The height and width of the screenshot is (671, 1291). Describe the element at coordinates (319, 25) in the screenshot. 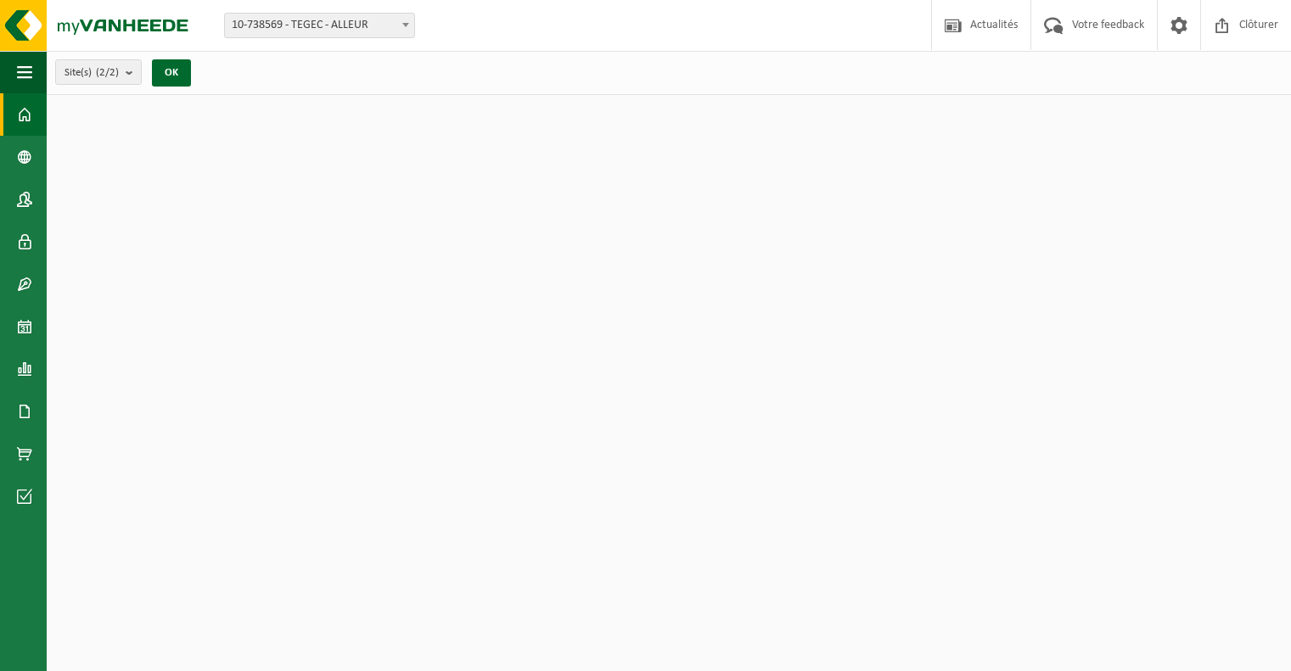

I see `span: 10-738569 - TEGEC - ALLEUR` at that location.